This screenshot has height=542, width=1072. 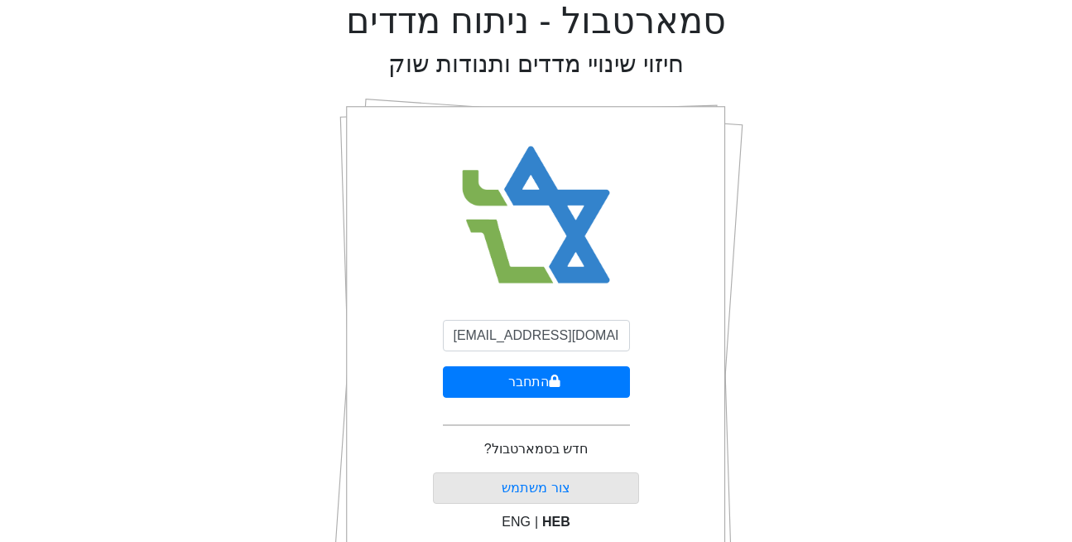 What do you see at coordinates (536, 215) in the screenshot?
I see `img: Smart Bull` at bounding box center [536, 215].